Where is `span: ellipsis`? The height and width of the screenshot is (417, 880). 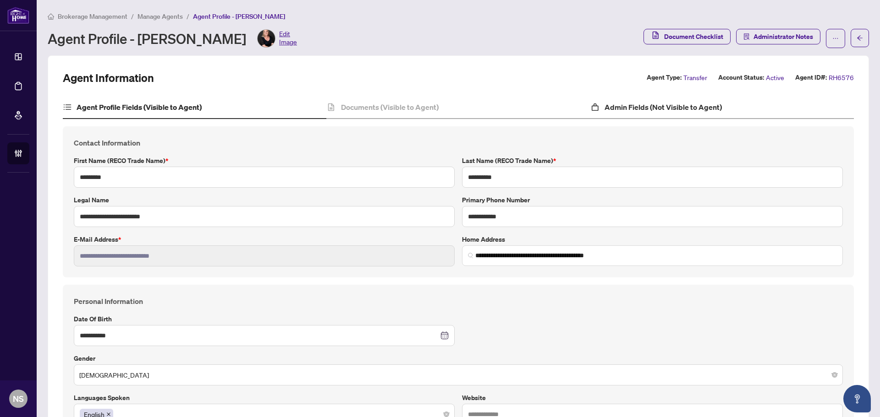
span: ellipsis is located at coordinates (835, 38).